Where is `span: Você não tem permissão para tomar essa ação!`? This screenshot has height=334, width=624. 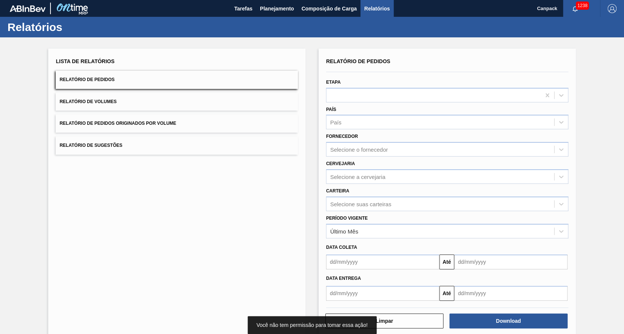 span: Você não tem permissão para tomar essa ação! is located at coordinates (312, 325).